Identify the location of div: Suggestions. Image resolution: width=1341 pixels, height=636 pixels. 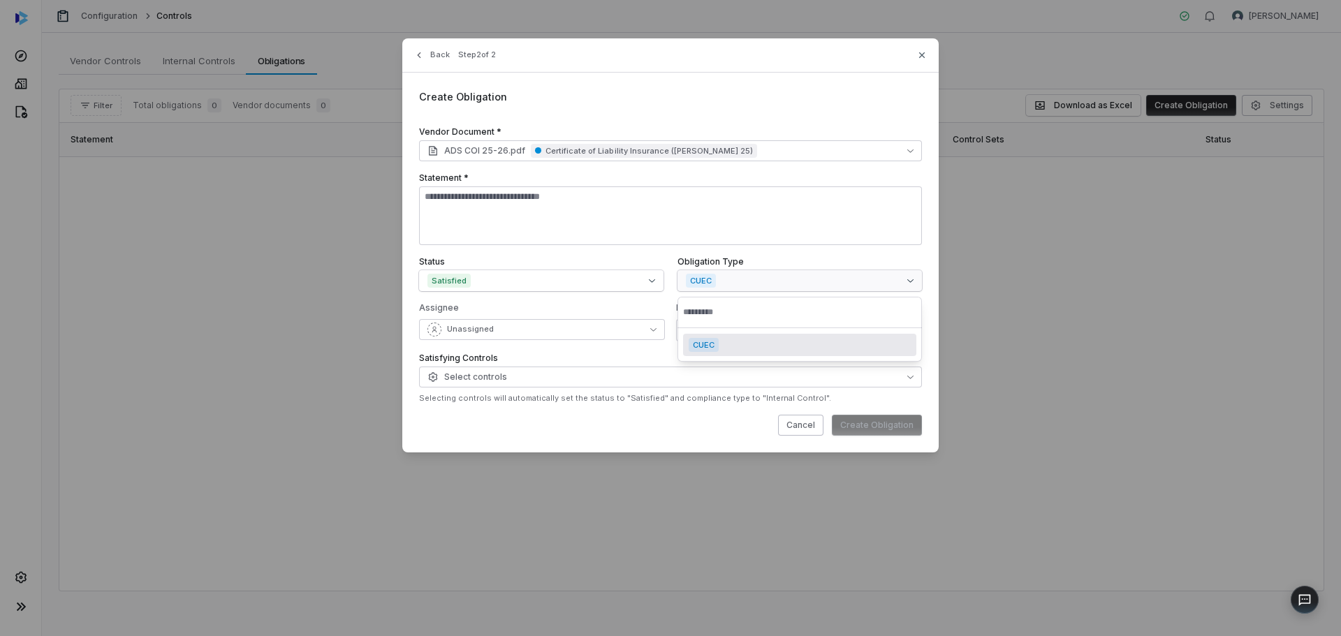
(800, 345).